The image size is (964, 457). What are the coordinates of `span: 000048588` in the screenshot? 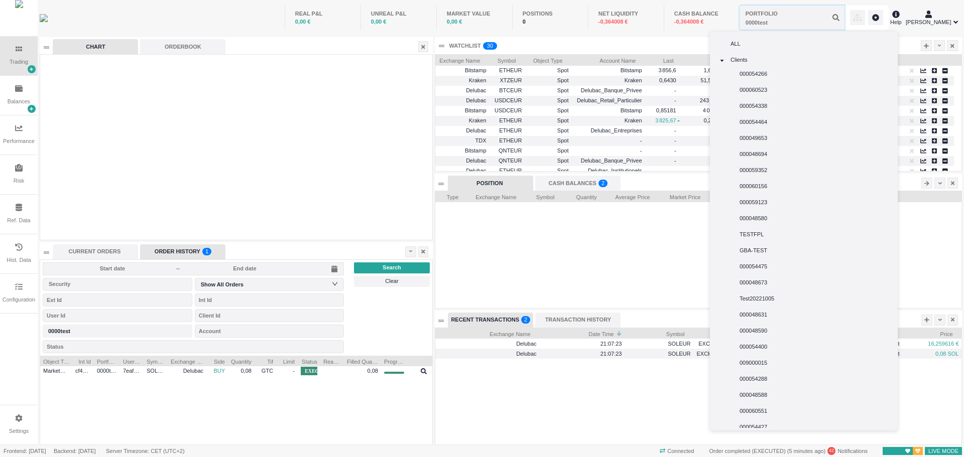 It's located at (753, 395).